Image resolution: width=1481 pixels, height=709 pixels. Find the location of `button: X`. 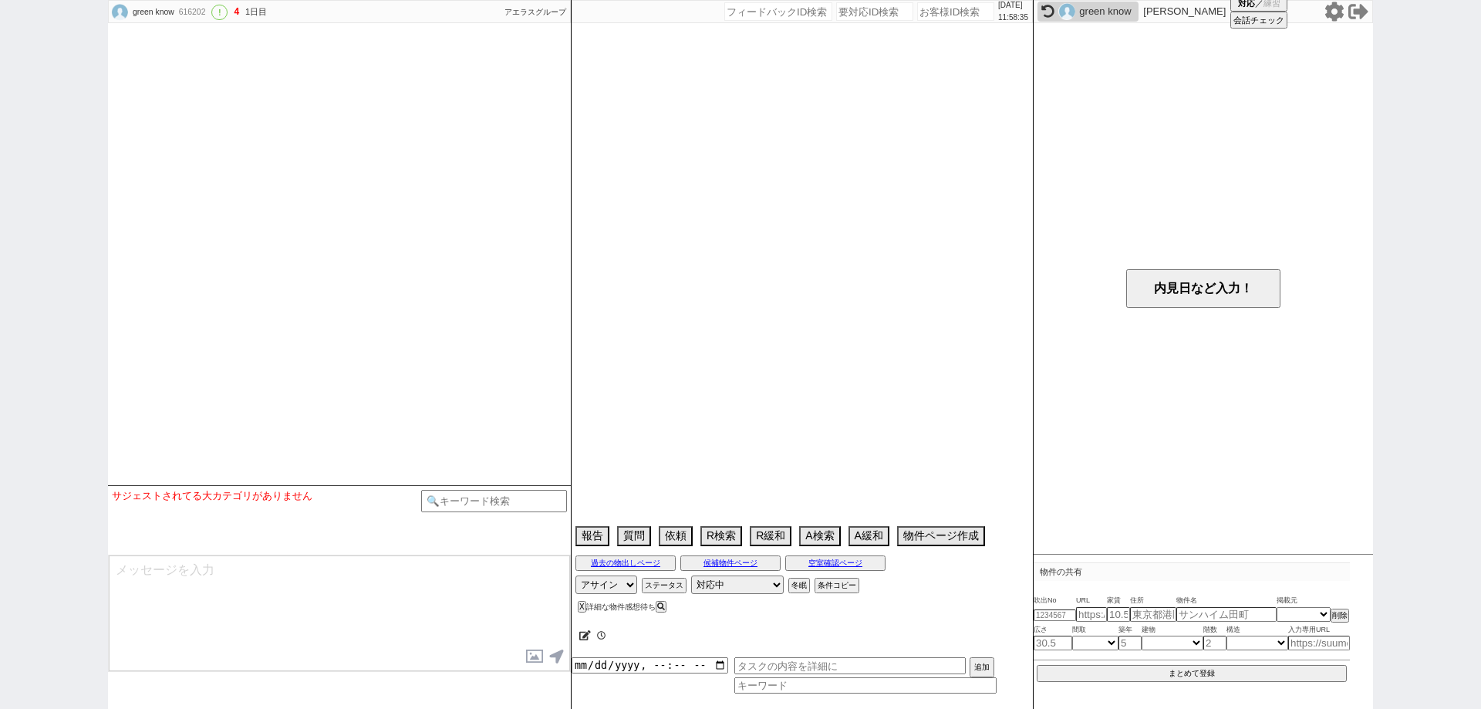

button: X is located at coordinates (582, 606).